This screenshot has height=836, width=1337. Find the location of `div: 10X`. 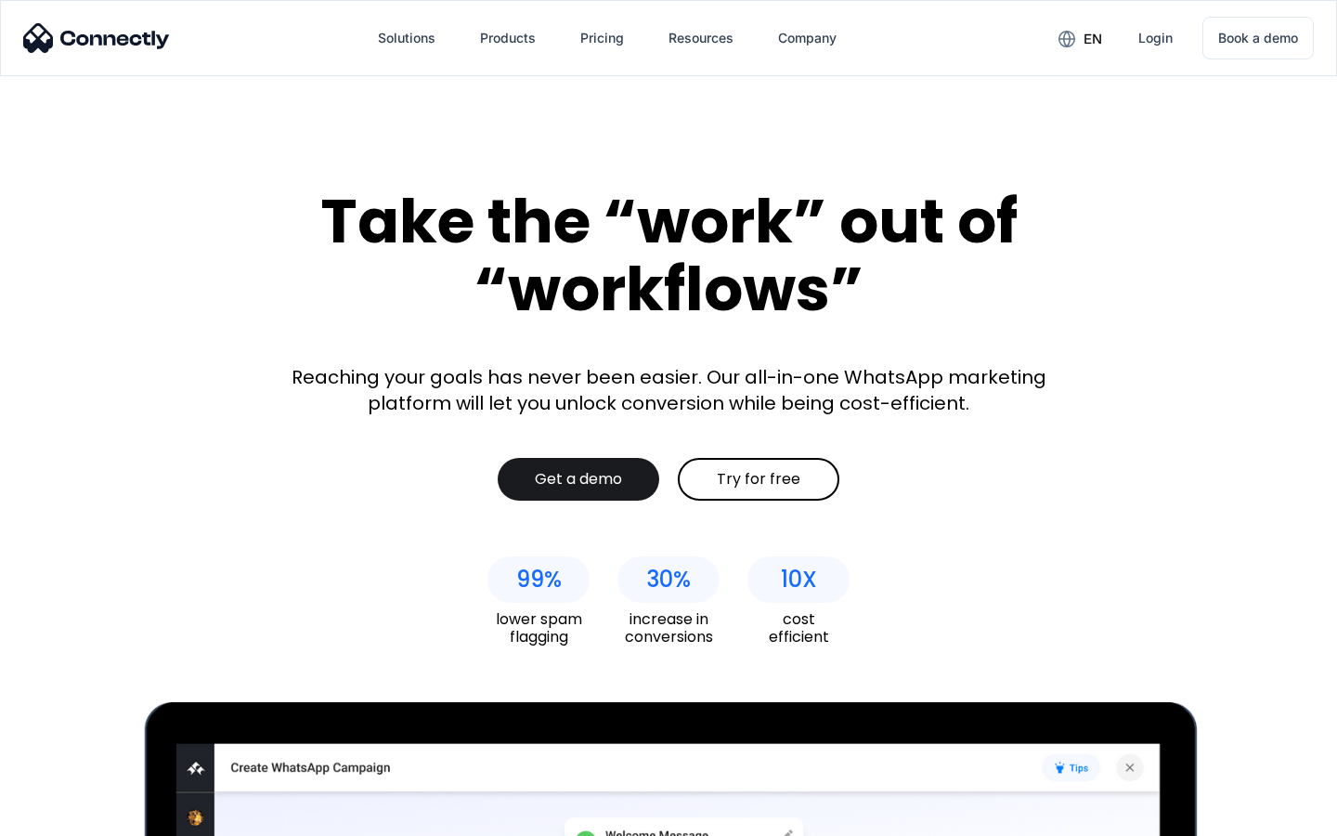

div: 10X is located at coordinates (799, 580).